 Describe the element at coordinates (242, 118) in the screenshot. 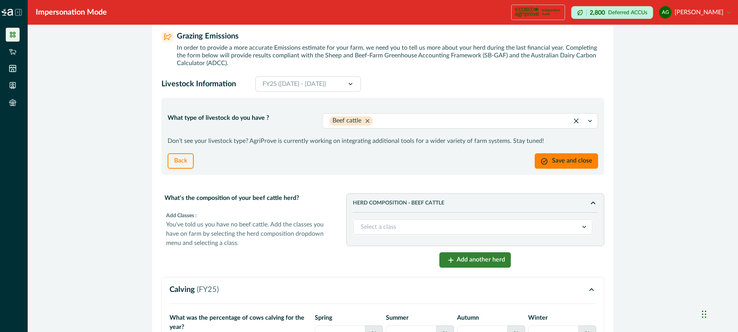

I see `p: What type of livestock do you have ?` at that location.